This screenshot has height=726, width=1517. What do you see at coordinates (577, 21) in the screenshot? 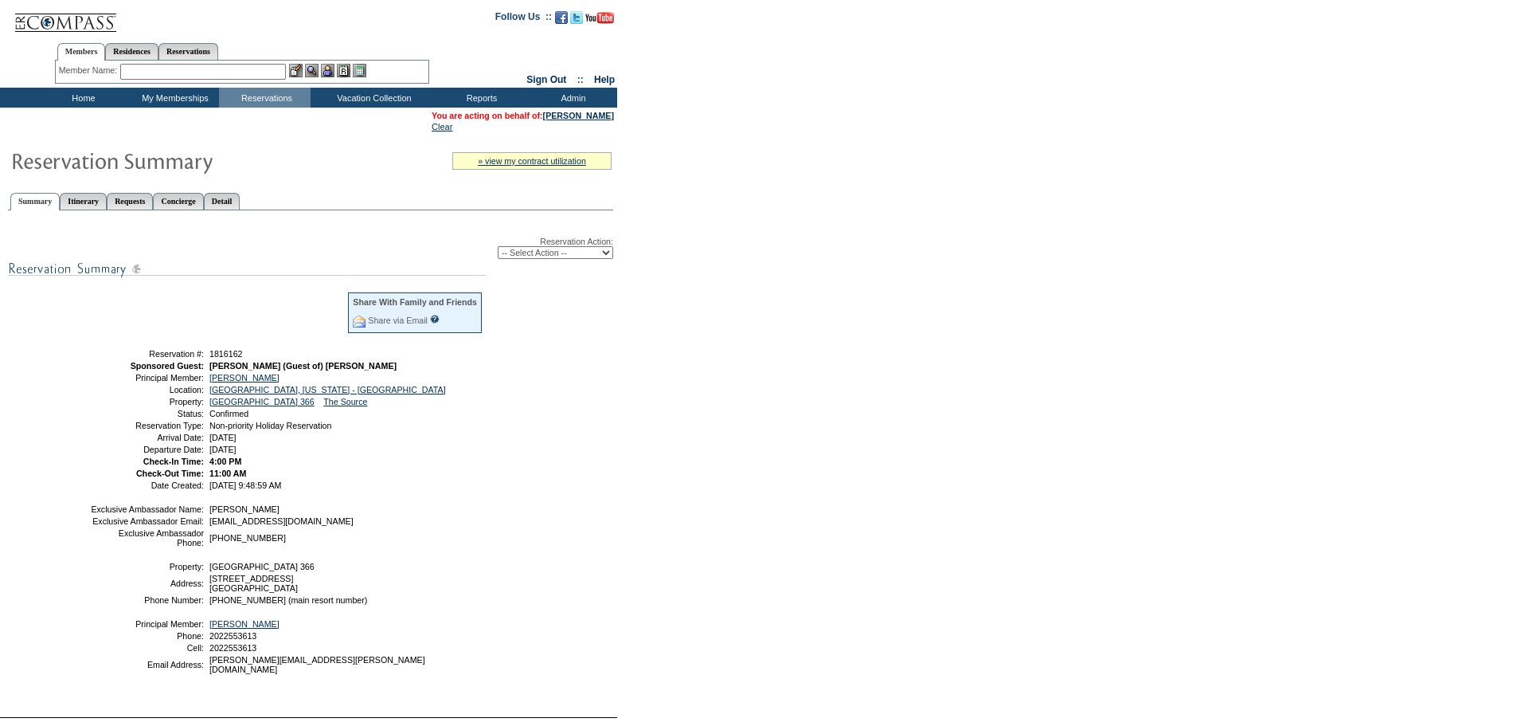
I see `a: Follow us on Twitter` at bounding box center [577, 21].